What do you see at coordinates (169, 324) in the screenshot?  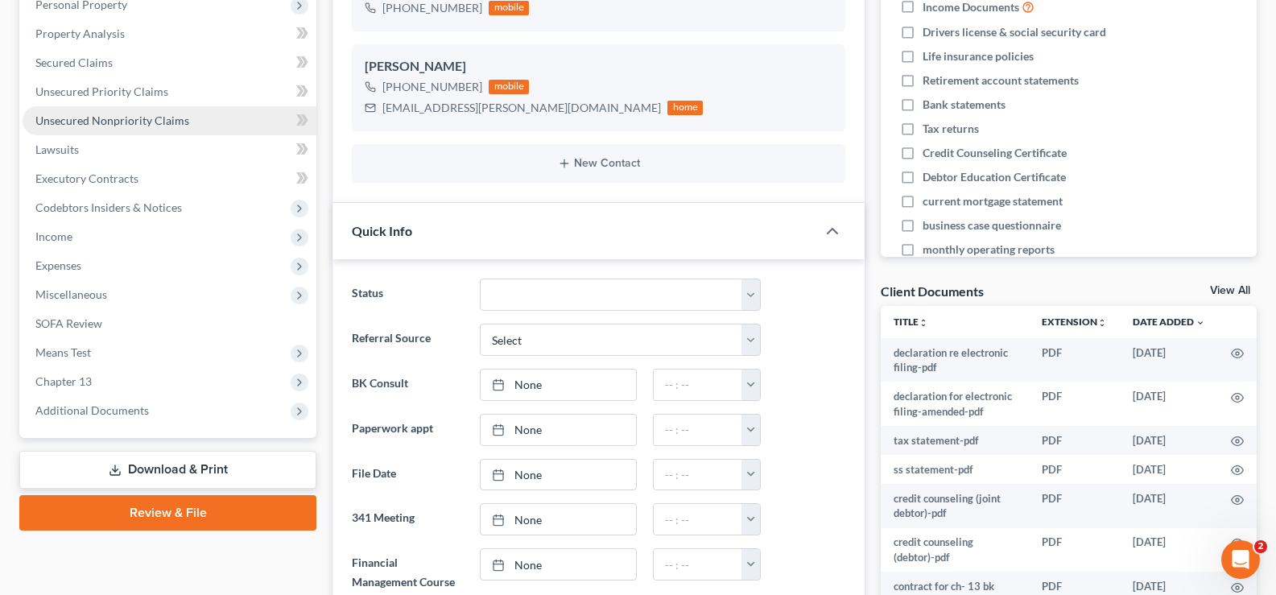 I see `a: SOFA Review` at bounding box center [169, 324].